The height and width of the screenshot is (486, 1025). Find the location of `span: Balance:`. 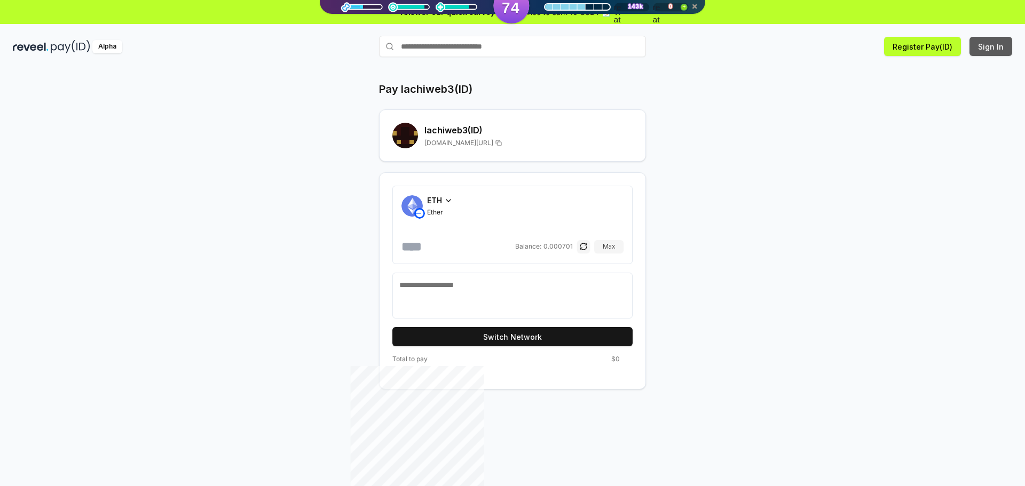

span: Balance: is located at coordinates (528, 247).